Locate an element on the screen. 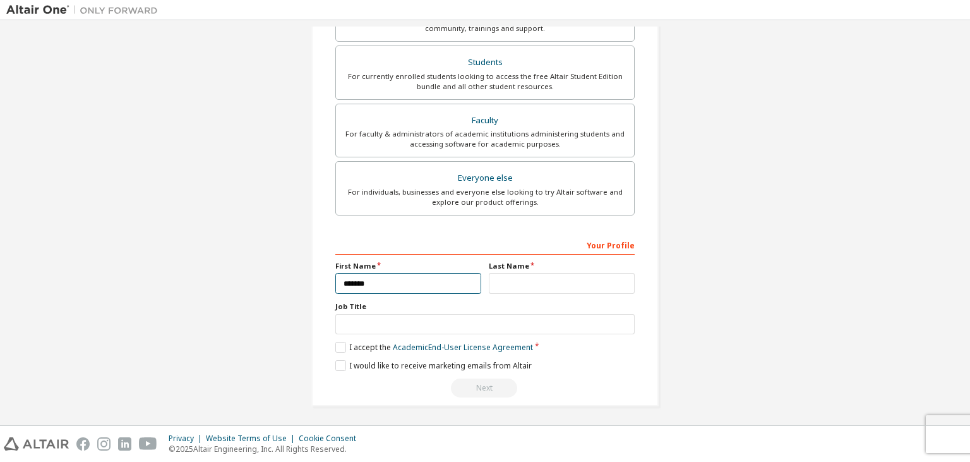  div: Read and acccept EULA to continue is located at coordinates (485, 388).